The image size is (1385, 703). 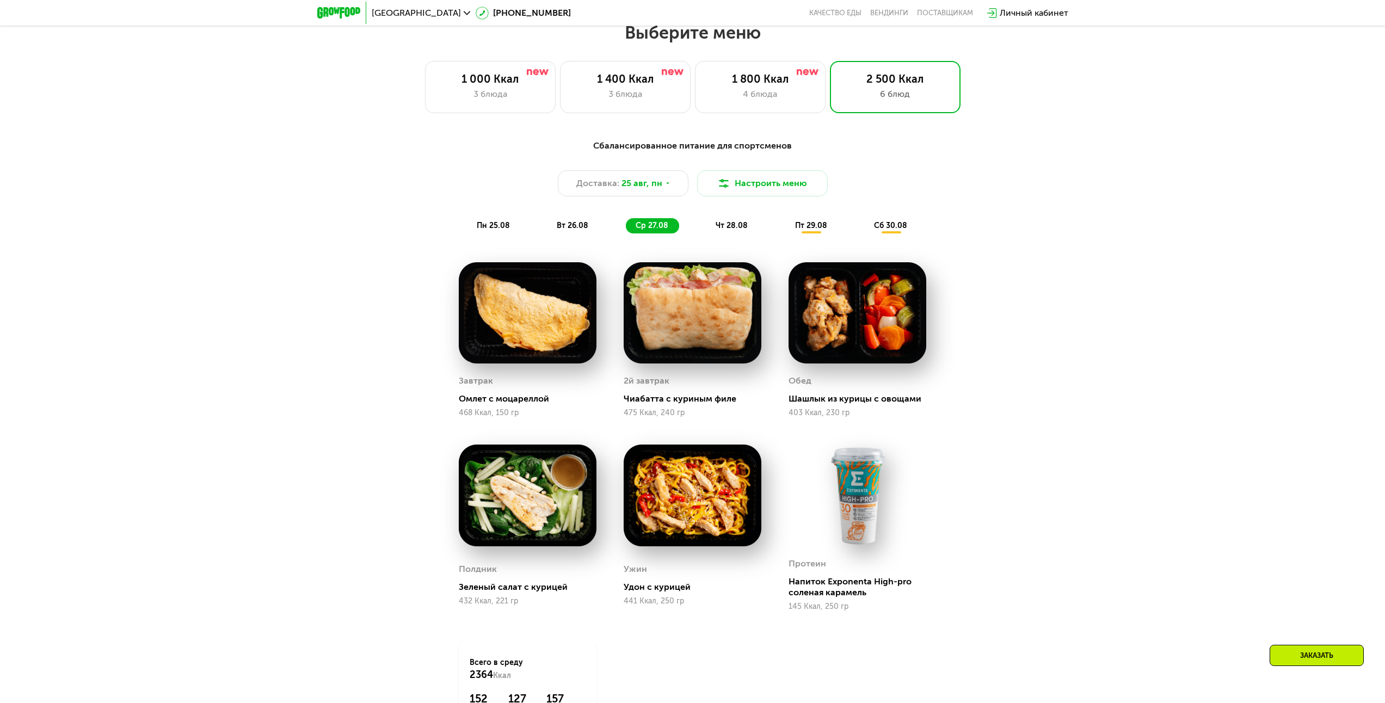 What do you see at coordinates (478, 569) in the screenshot?
I see `div: Полдник` at bounding box center [478, 569].